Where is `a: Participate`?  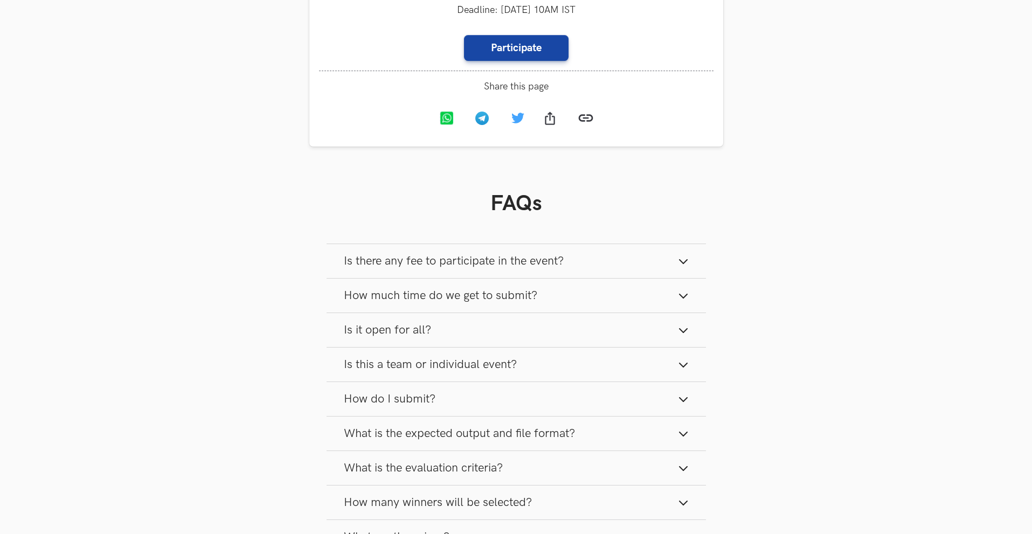 a: Participate is located at coordinates (516, 48).